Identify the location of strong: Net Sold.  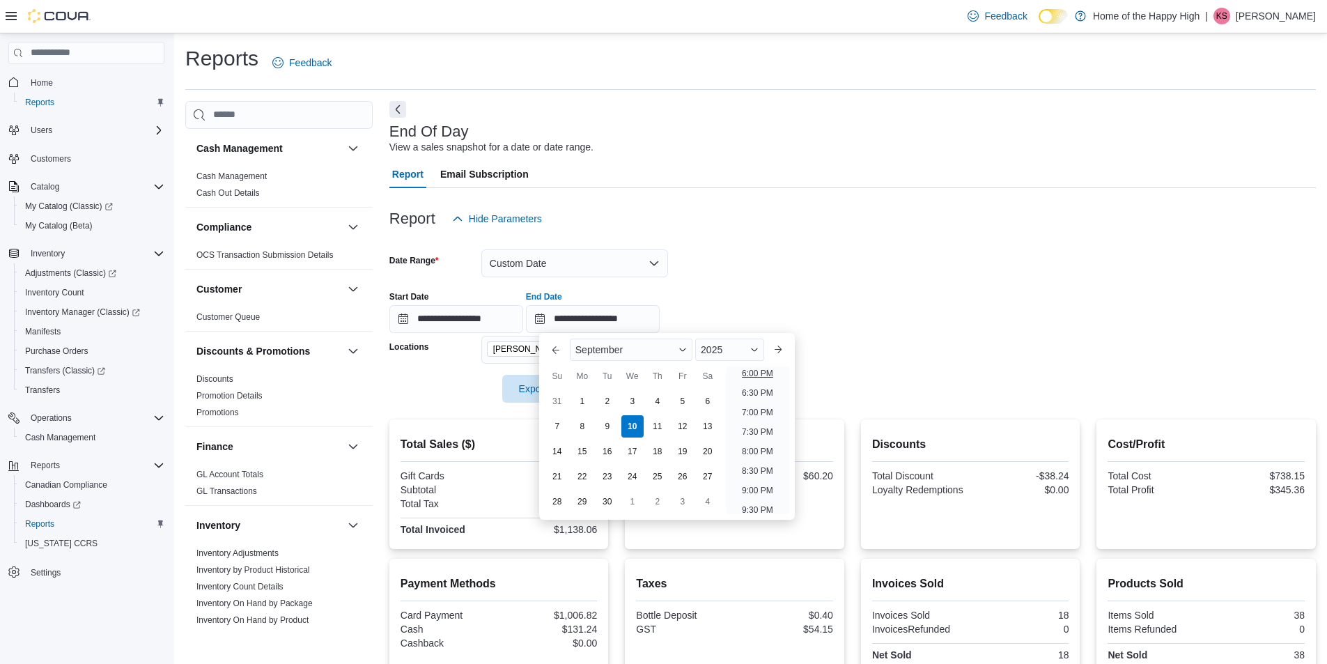
(1127, 655).